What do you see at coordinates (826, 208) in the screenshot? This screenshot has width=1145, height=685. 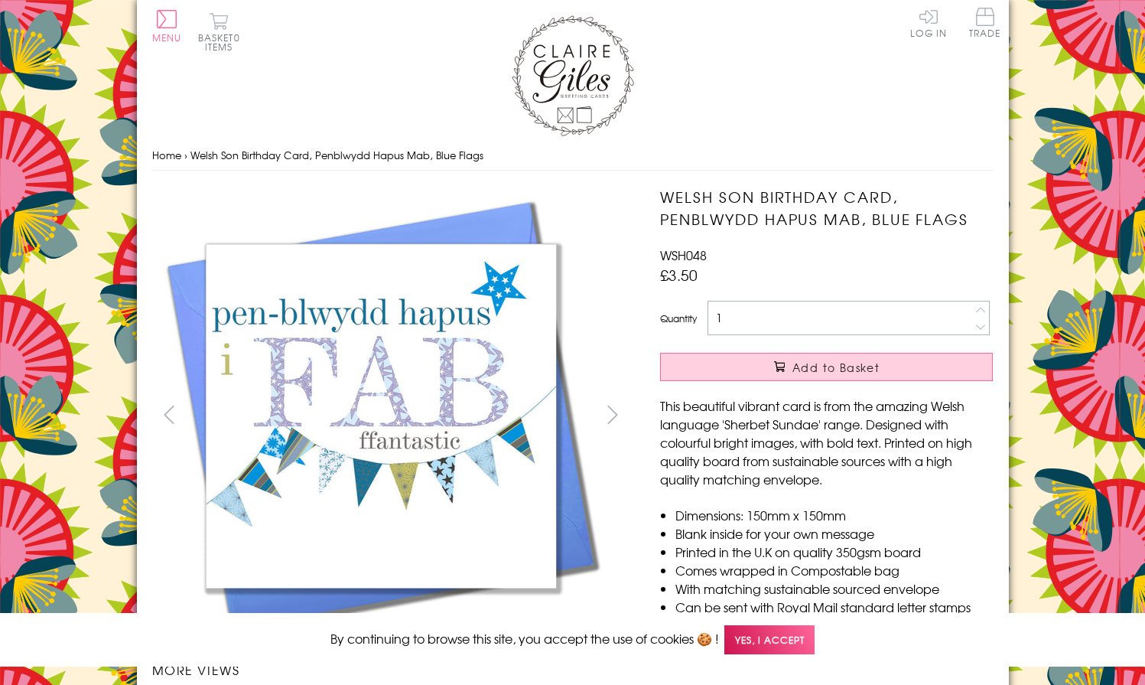 I see `h1: Welsh Son Birthday Card, Penblwydd Hapus Mab, Blue Flags` at bounding box center [826, 208].